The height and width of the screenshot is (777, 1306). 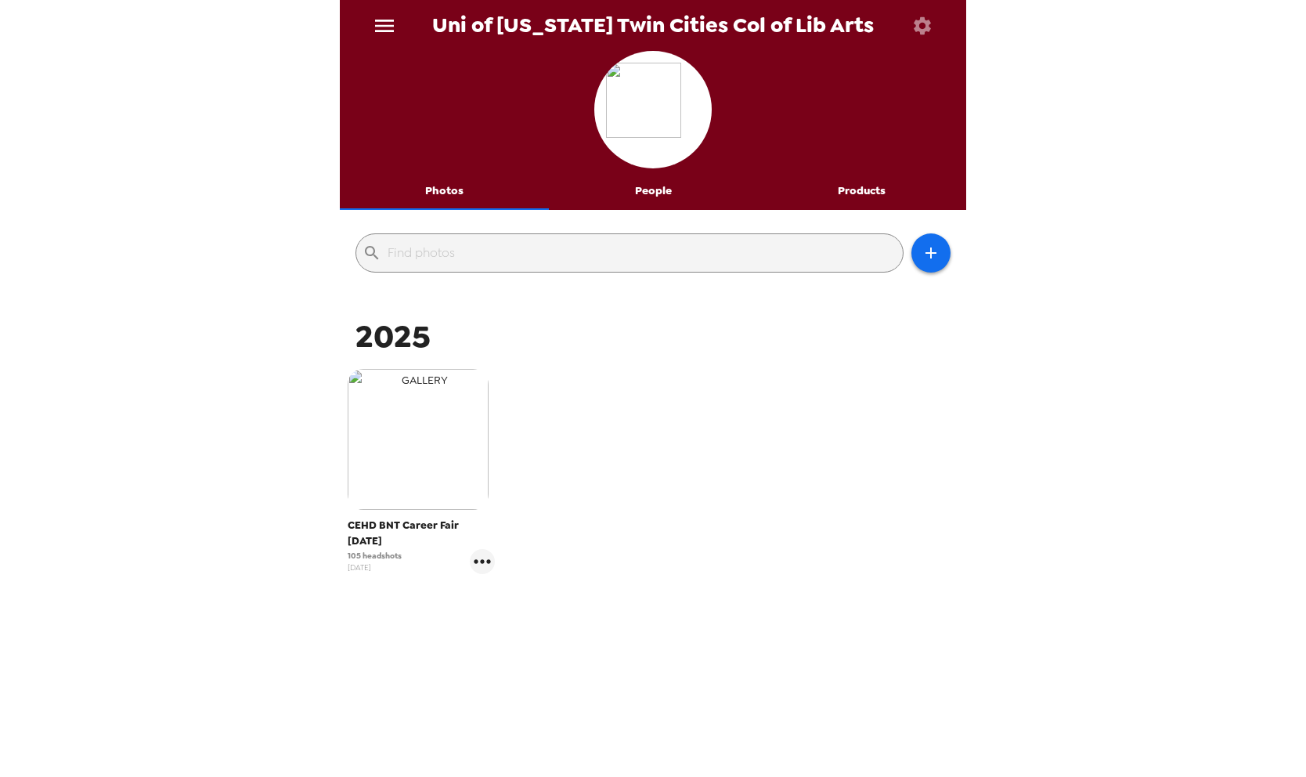 I want to click on button: People, so click(x=653, y=191).